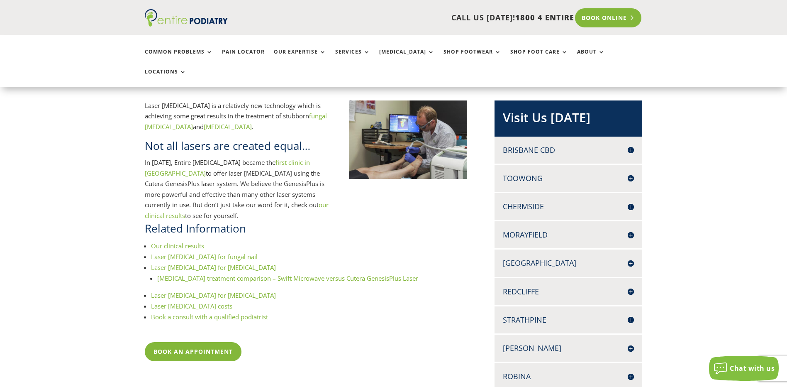 This screenshot has height=387, width=787. Describe the element at coordinates (545, 17) in the screenshot. I see `span: 1800 4 ENTIRE` at that location.